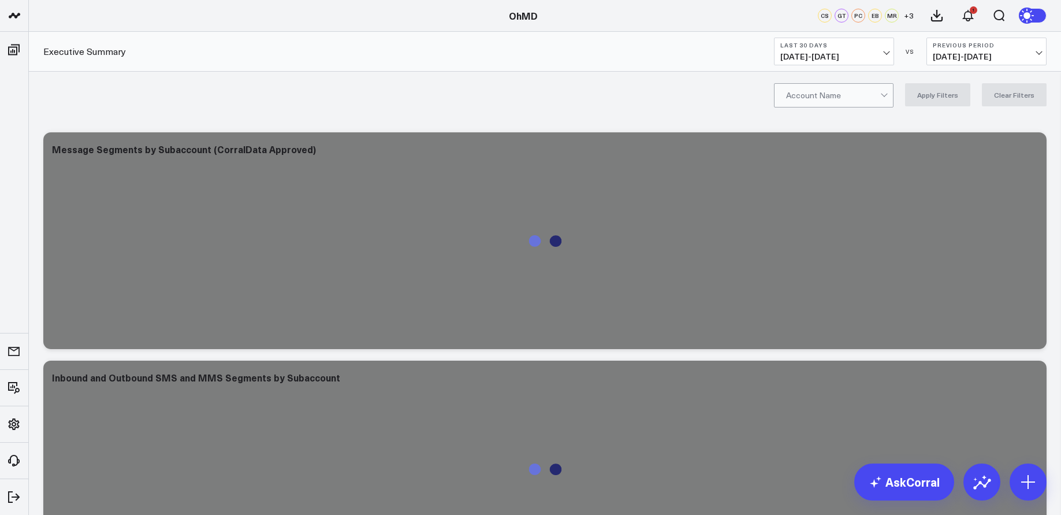  I want to click on div: Inbound and Outbound SMS and MMS Segments by Subaccount, so click(196, 377).